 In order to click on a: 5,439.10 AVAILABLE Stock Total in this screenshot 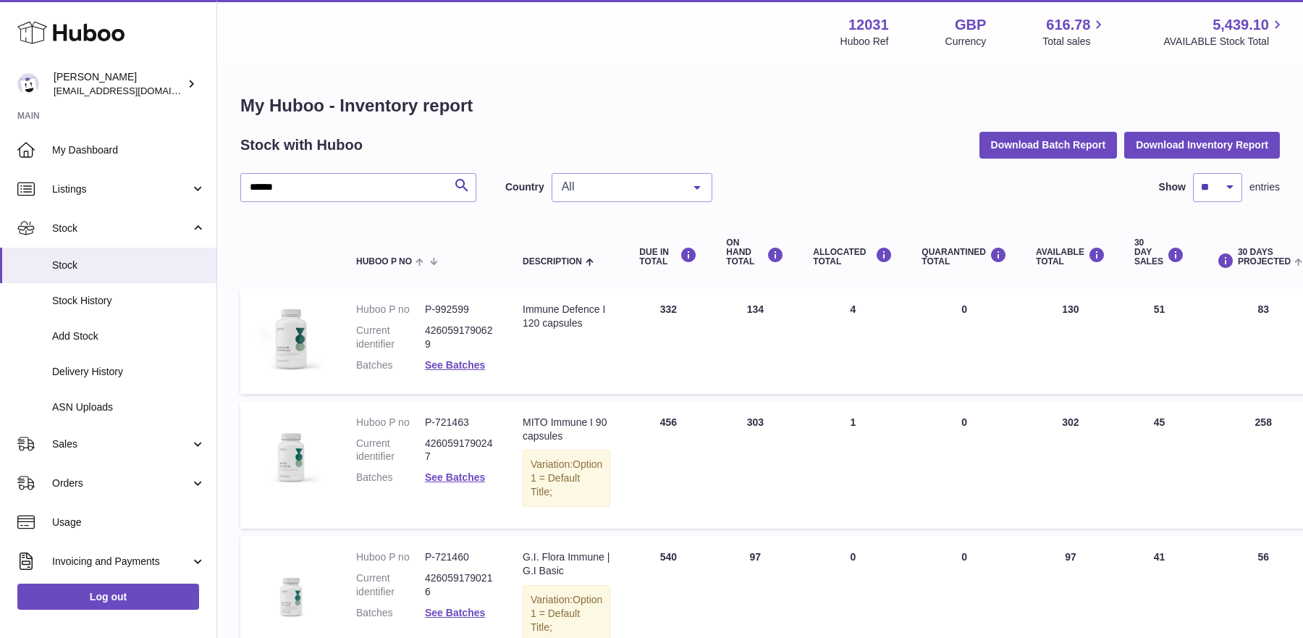, I will do `click(1224, 32)`.